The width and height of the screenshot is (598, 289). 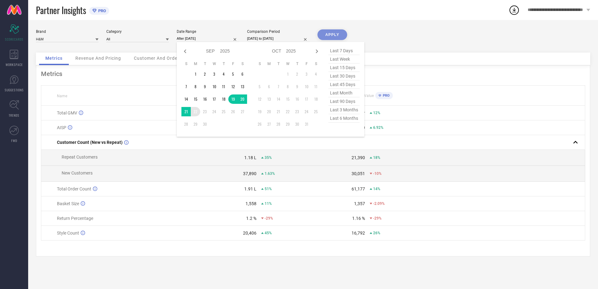 I want to click on td: Mon Sep 15 2025, so click(x=195, y=99).